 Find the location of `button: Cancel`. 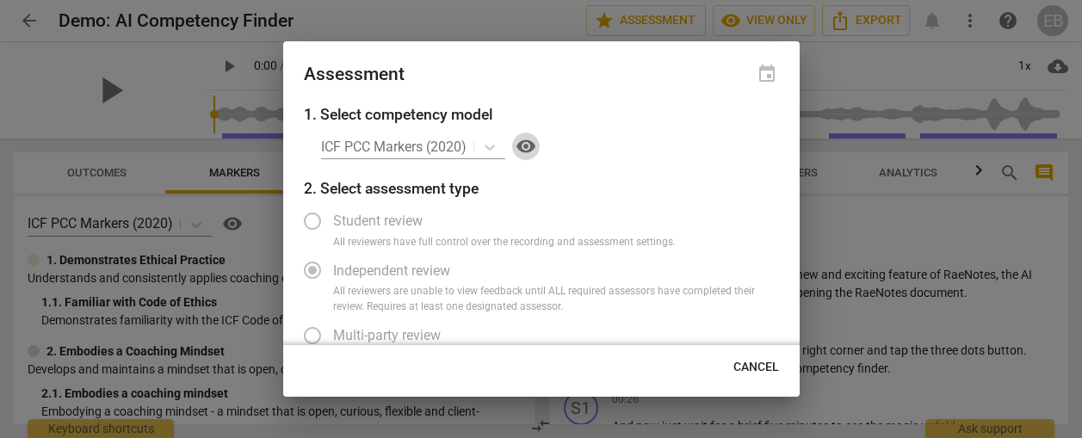

button: Cancel is located at coordinates (756, 367).